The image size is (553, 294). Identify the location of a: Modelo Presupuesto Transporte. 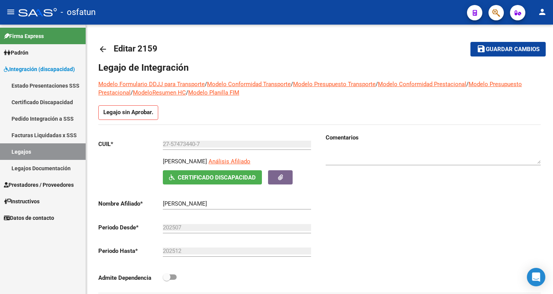
(334, 84).